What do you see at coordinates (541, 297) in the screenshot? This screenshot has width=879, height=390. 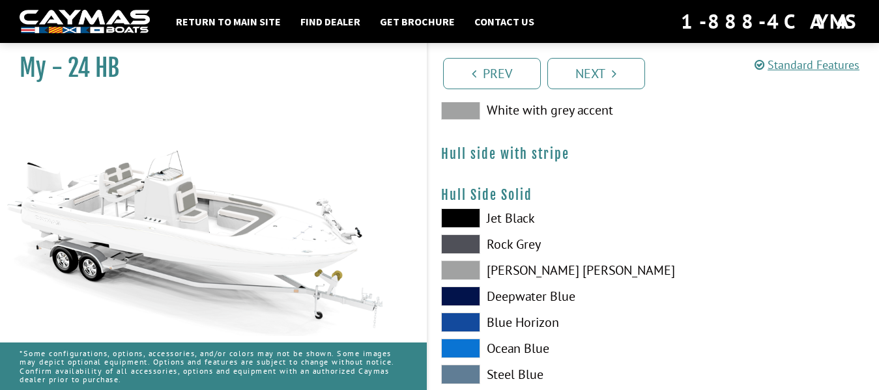 I see `label: Deepwater Blue` at bounding box center [541, 297].